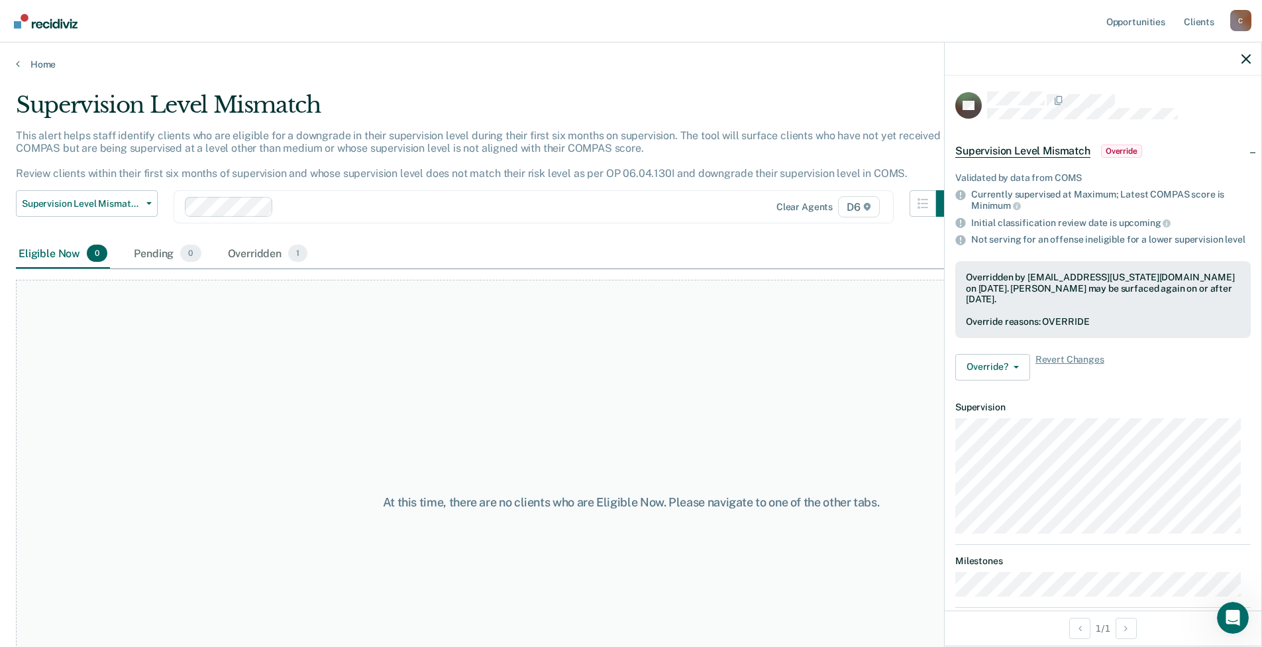  Describe the element at coordinates (1127, 628) in the screenshot. I see `button: Next Opportunity` at that location.